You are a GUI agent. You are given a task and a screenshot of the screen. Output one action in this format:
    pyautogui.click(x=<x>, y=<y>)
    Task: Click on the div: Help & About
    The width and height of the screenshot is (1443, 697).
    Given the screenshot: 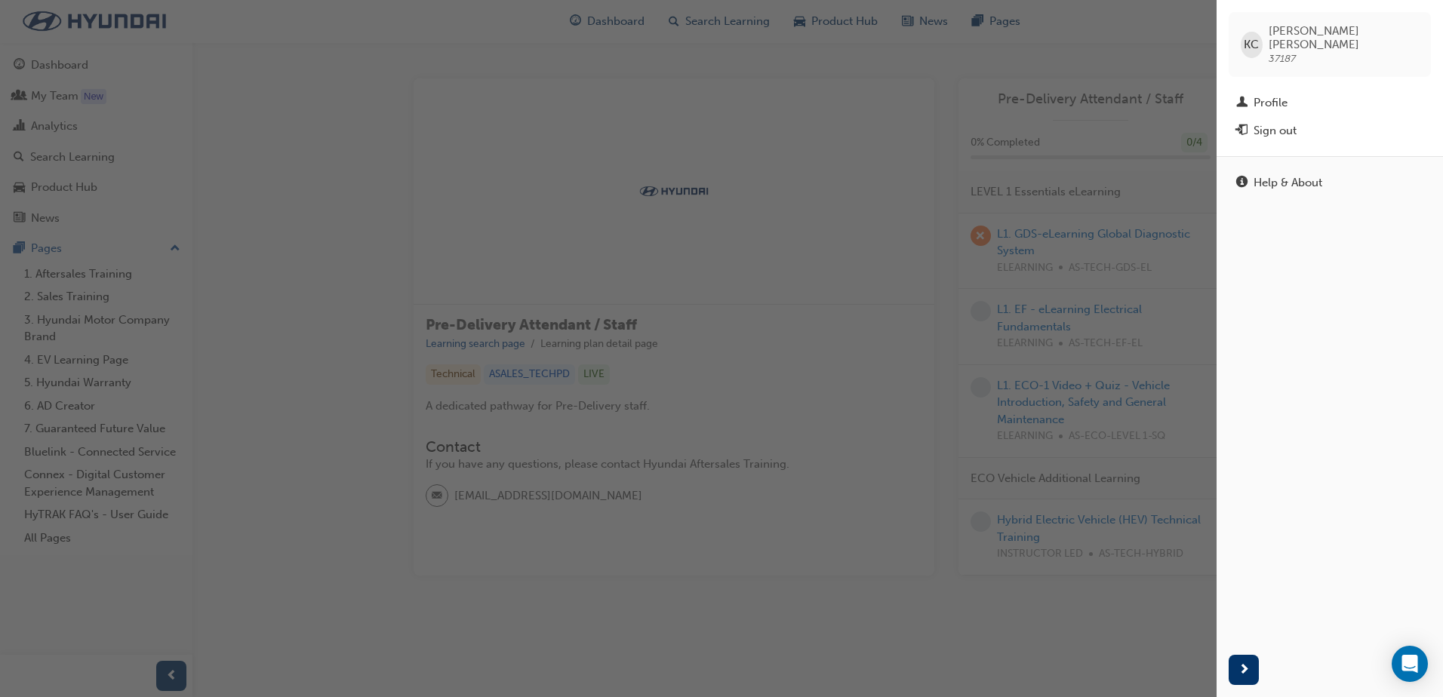 What is the action you would take?
    pyautogui.click(x=1288, y=183)
    